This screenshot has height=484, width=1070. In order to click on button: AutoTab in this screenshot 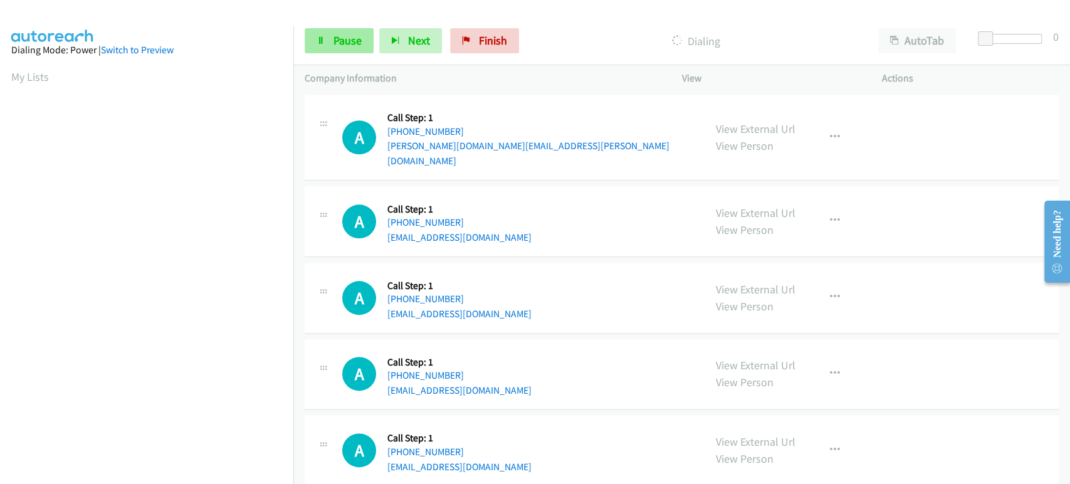, I will do `click(917, 41)`.